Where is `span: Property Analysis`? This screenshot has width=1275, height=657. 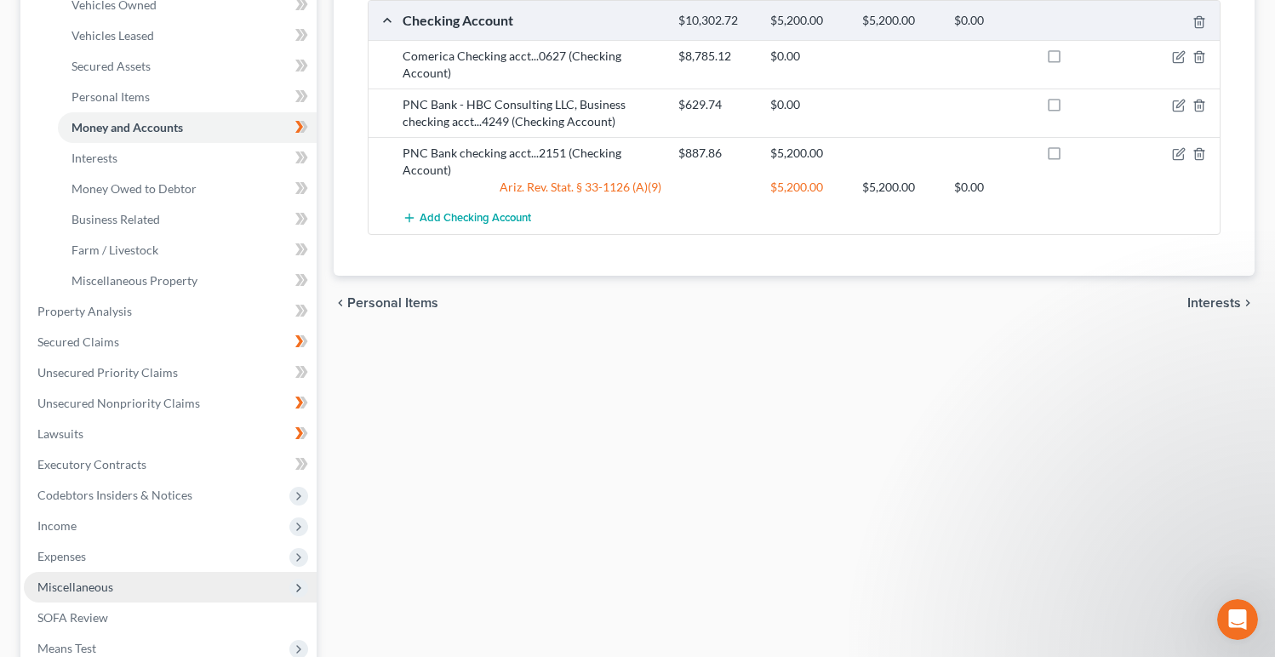 span: Property Analysis is located at coordinates (84, 311).